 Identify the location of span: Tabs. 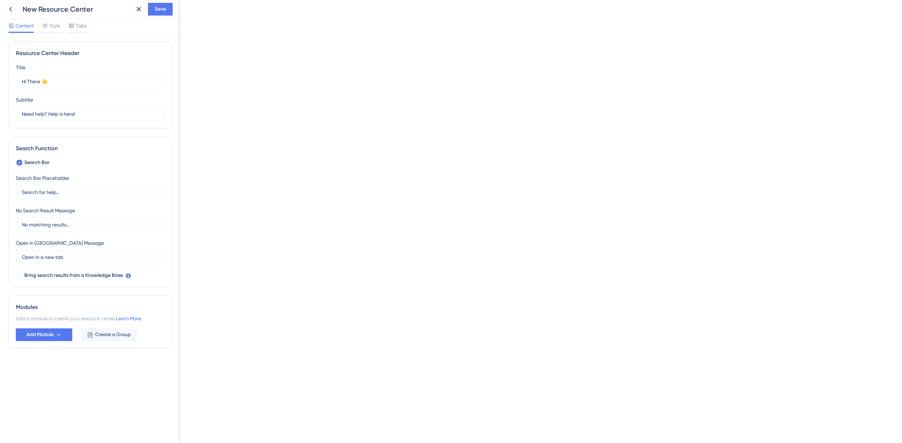
(81, 26).